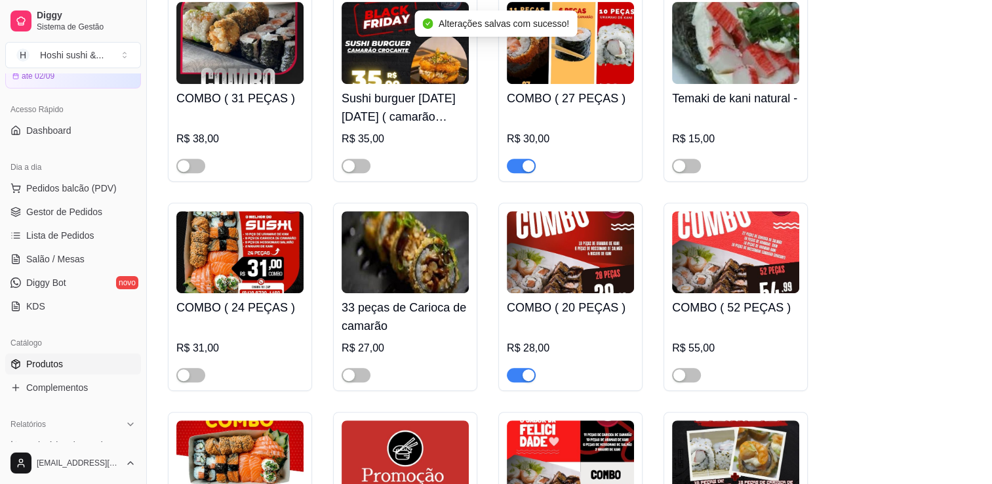 Image resolution: width=992 pixels, height=484 pixels. Describe the element at coordinates (45, 364) in the screenshot. I see `span: Produtos` at that location.